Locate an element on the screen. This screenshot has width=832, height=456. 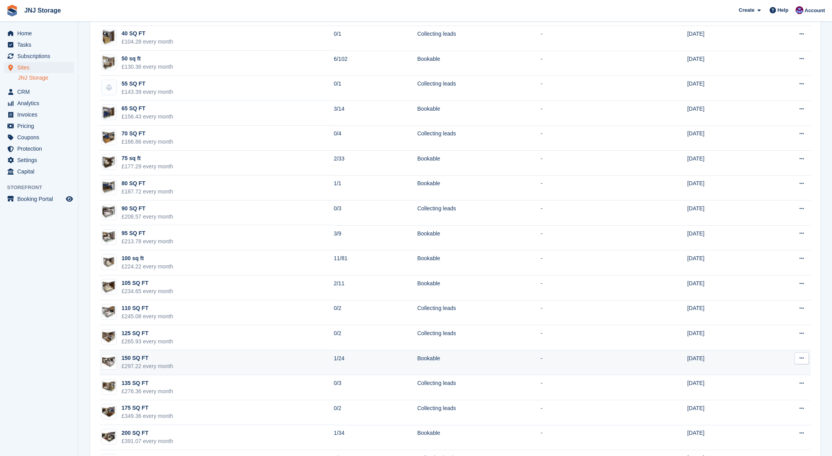
img: Website-105-SQ-FT-980x840.png is located at coordinates (109, 287).